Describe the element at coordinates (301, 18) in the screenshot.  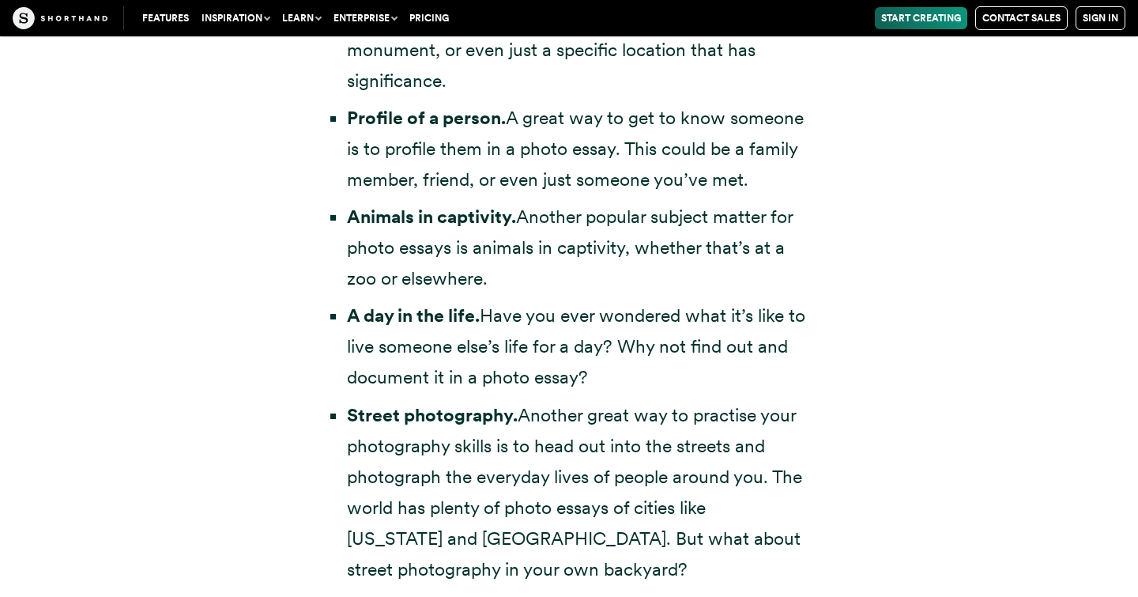
I see `button: Learn` at that location.